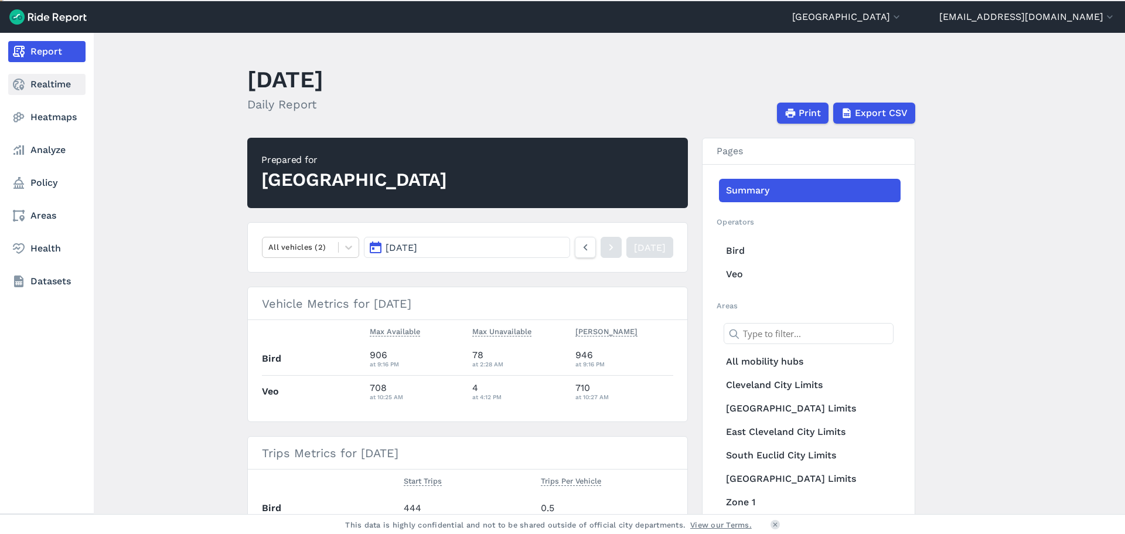 This screenshot has height=534, width=1125. What do you see at coordinates (810, 113) in the screenshot?
I see `span: Print` at bounding box center [810, 113].